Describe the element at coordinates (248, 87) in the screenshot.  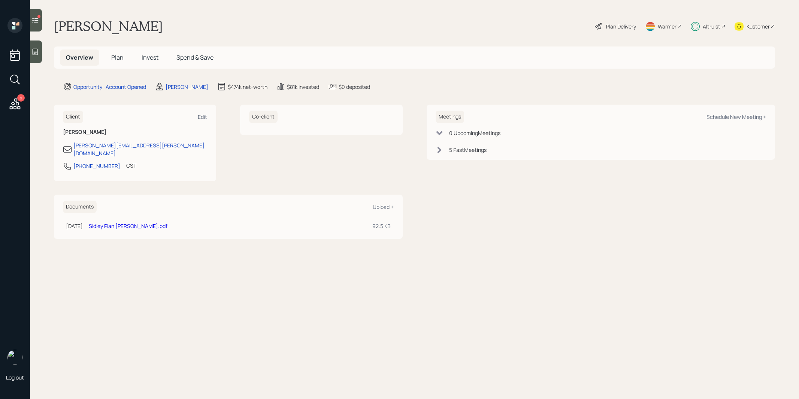
I see `div: $474k net-worth` at that location.